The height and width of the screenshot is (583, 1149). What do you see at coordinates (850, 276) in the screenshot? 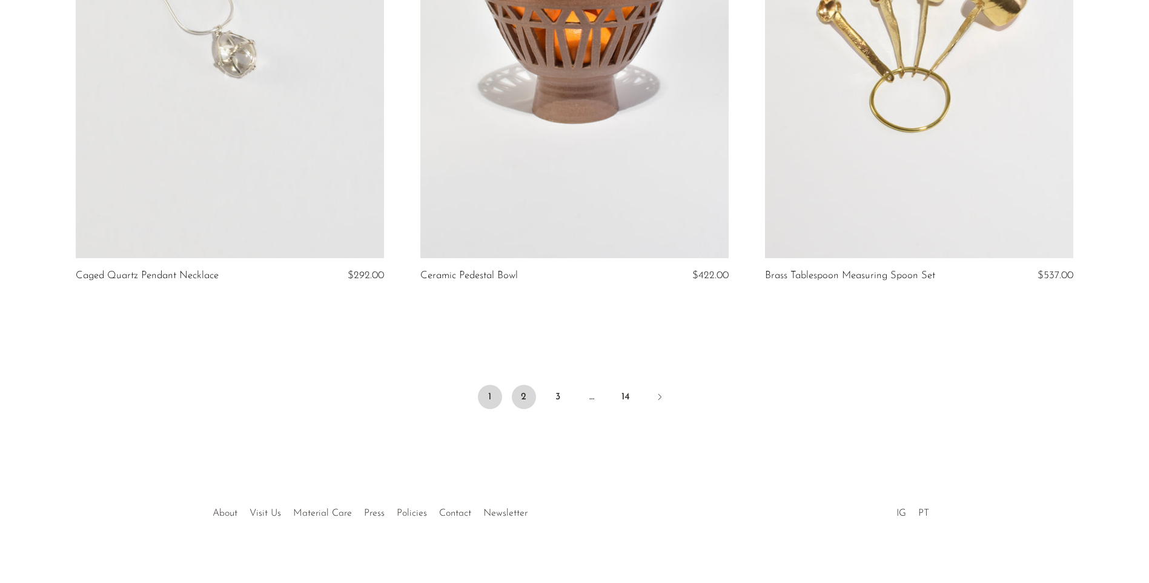
I see `a: Brass Tablespoon Measuring Spoon Set` at bounding box center [850, 276].